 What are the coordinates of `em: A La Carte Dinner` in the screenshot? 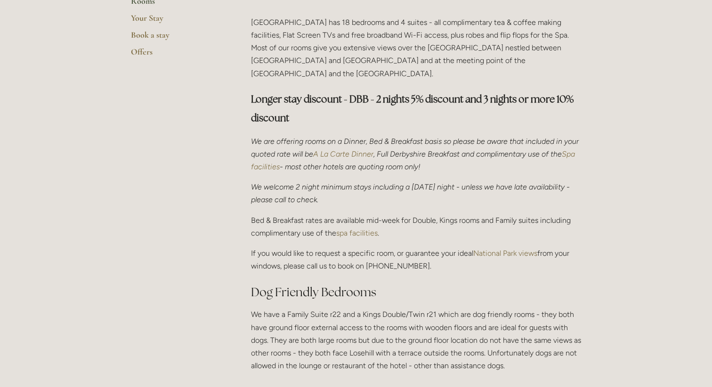 It's located at (343, 154).